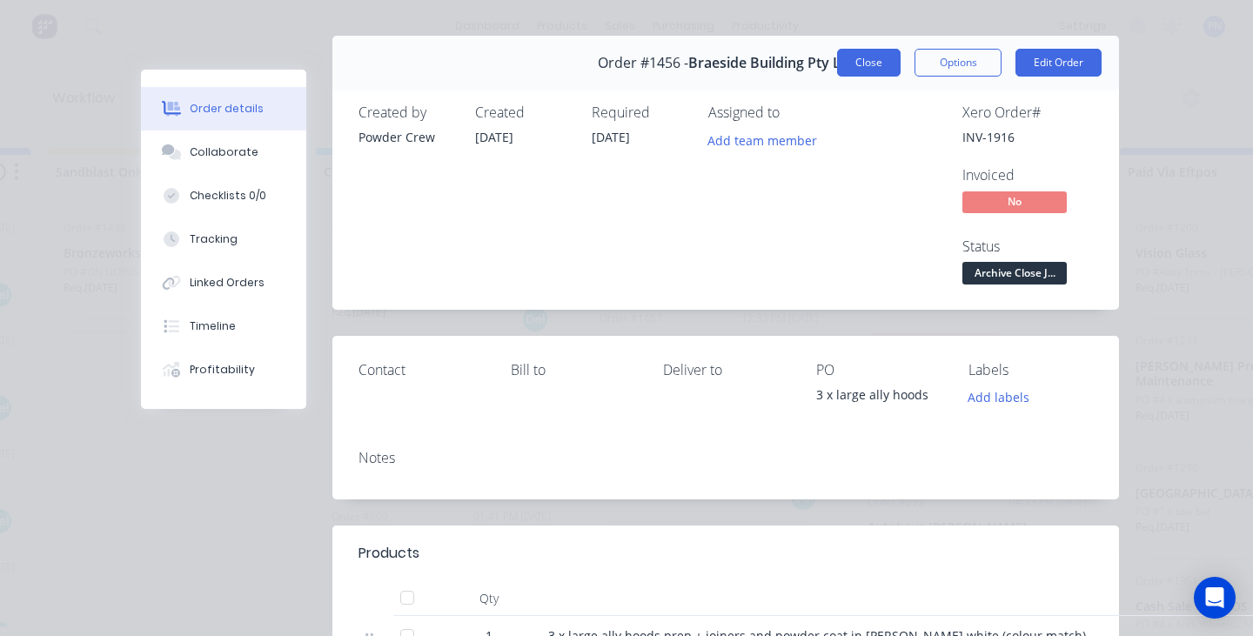 The height and width of the screenshot is (636, 1253). What do you see at coordinates (572, 370) in the screenshot?
I see `div: Bill to` at bounding box center [572, 370].